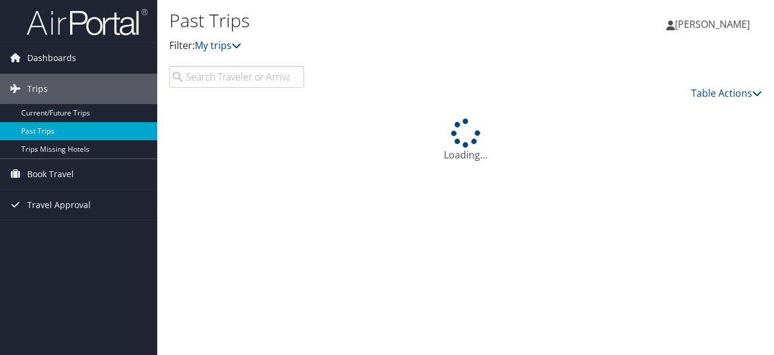  I want to click on h1: Past Trips, so click(366, 21).